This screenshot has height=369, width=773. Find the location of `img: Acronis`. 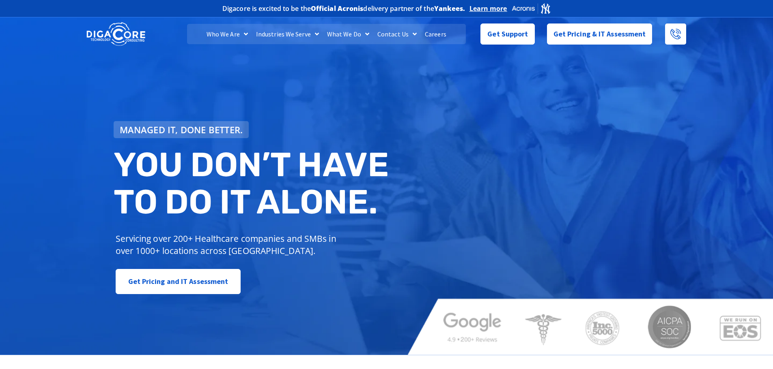

img: Acronis is located at coordinates (531, 8).